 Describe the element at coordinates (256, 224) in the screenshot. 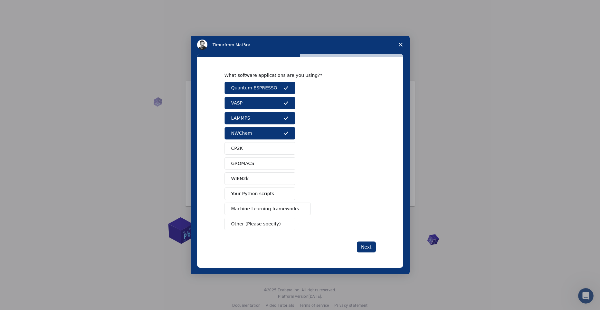

I see `span: Other (Please specify)` at that location.